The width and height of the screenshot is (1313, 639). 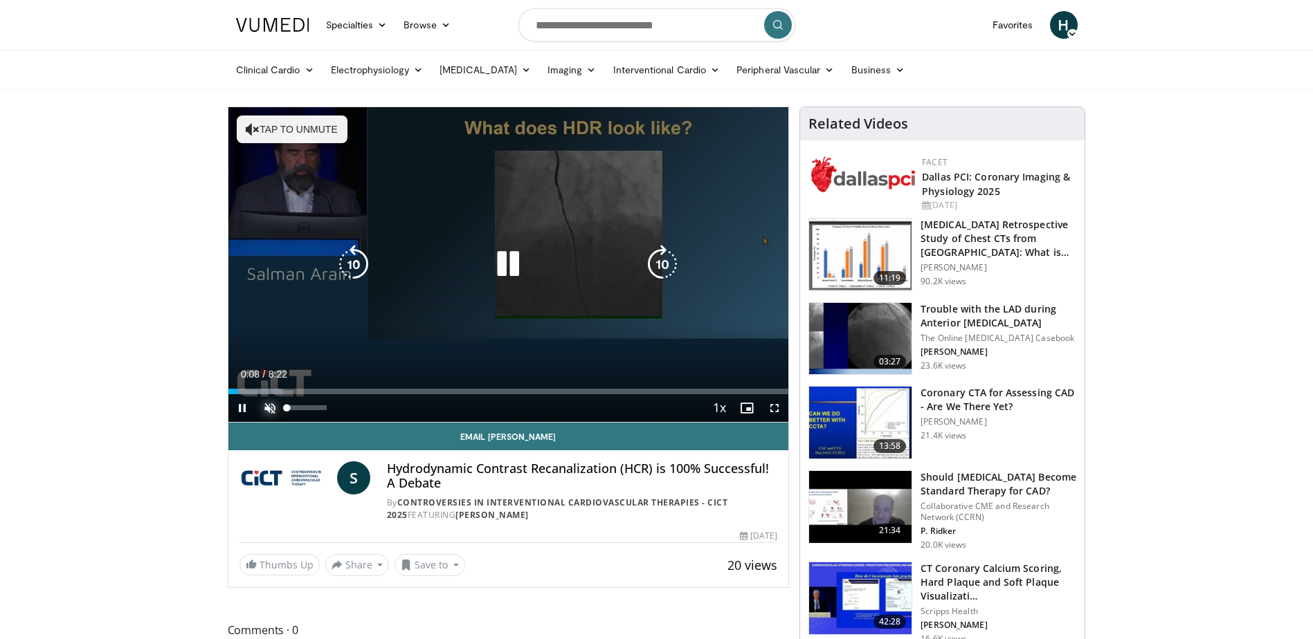 What do you see at coordinates (356, 25) in the screenshot?
I see `a: Specialties` at bounding box center [356, 25].